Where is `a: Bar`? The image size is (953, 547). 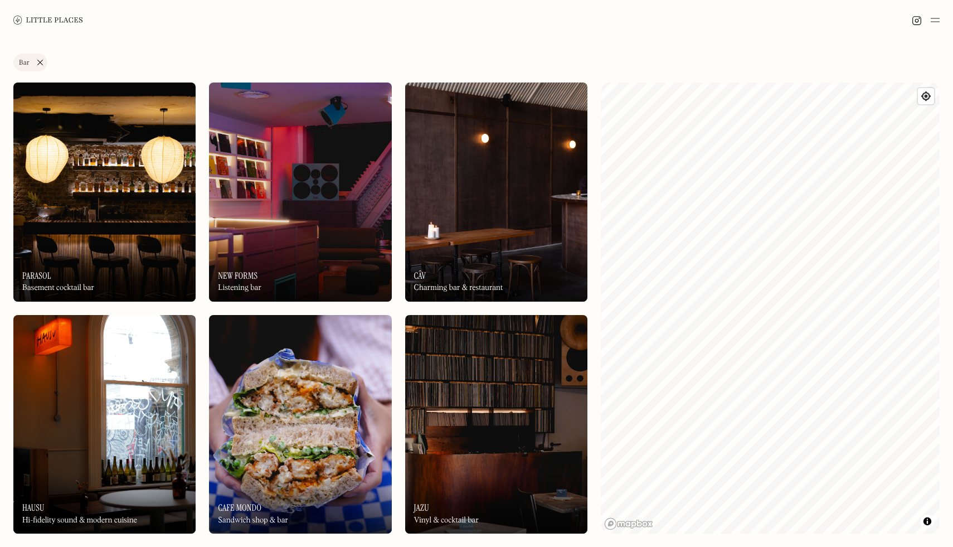 a: Bar is located at coordinates (30, 62).